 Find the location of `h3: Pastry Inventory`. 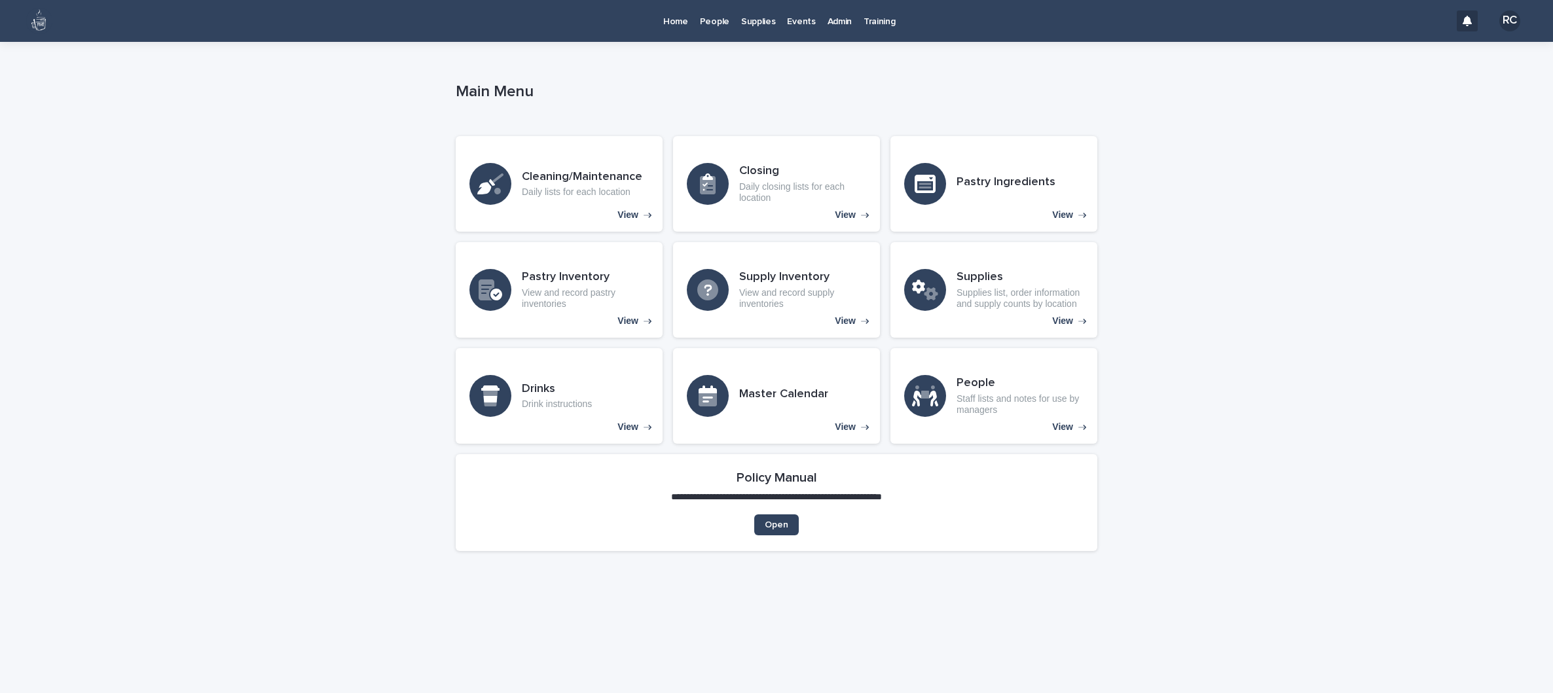

h3: Pastry Inventory is located at coordinates (585, 278).